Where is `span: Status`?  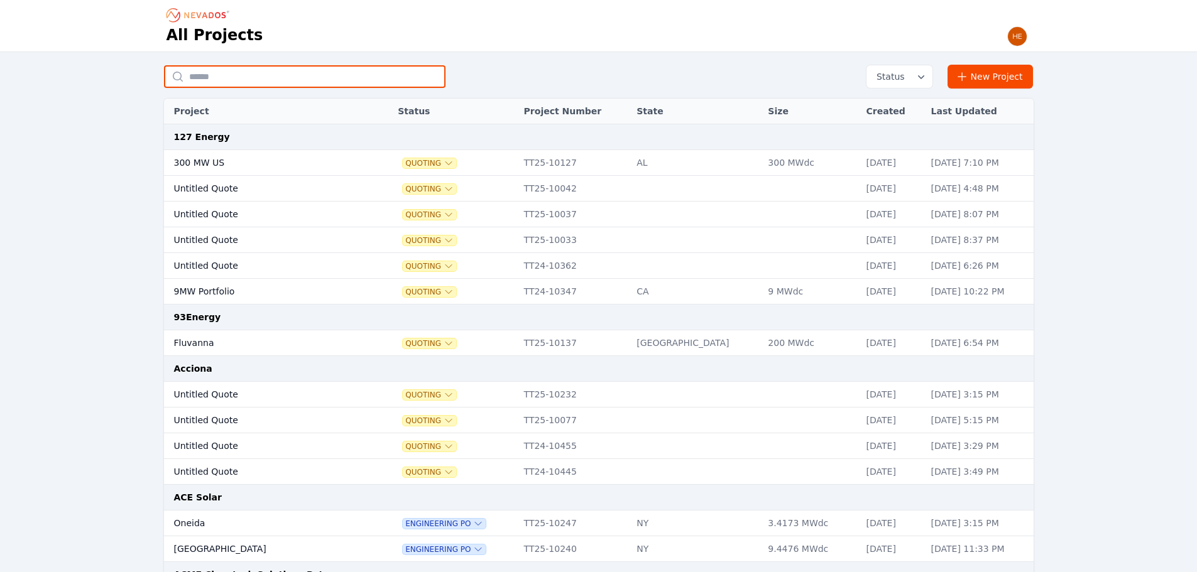 span: Status is located at coordinates (888, 77).